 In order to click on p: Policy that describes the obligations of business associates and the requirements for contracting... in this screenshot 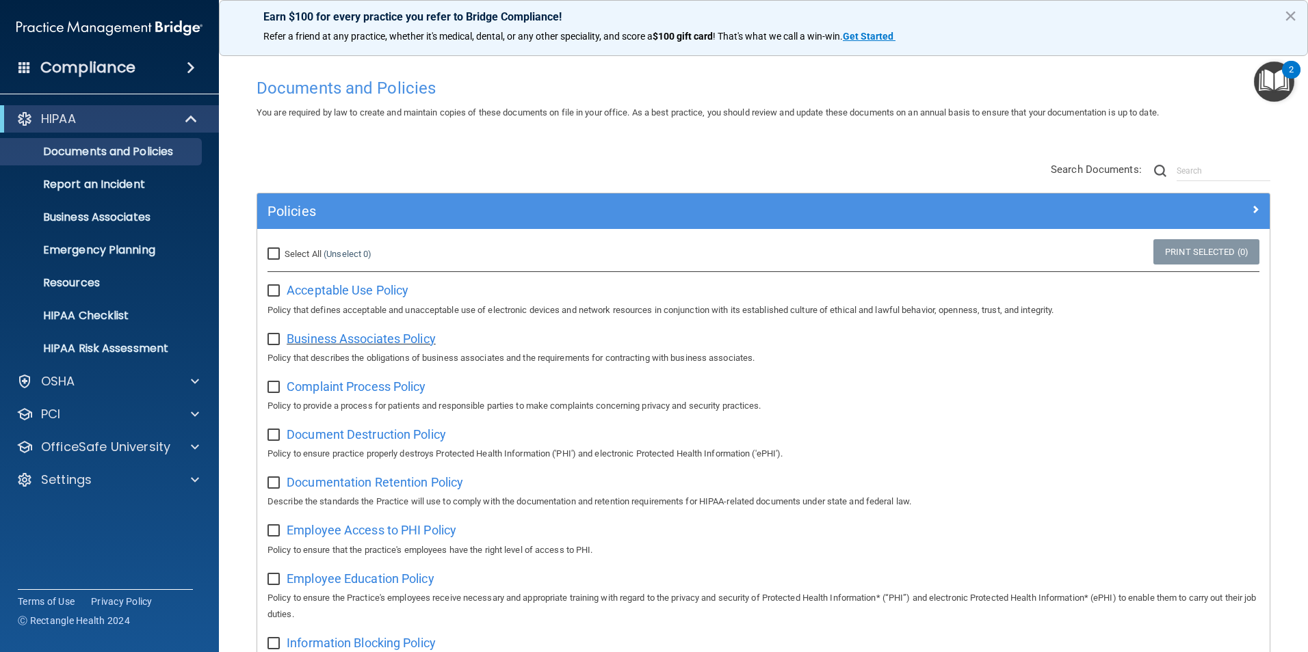, I will do `click(763, 358)`.